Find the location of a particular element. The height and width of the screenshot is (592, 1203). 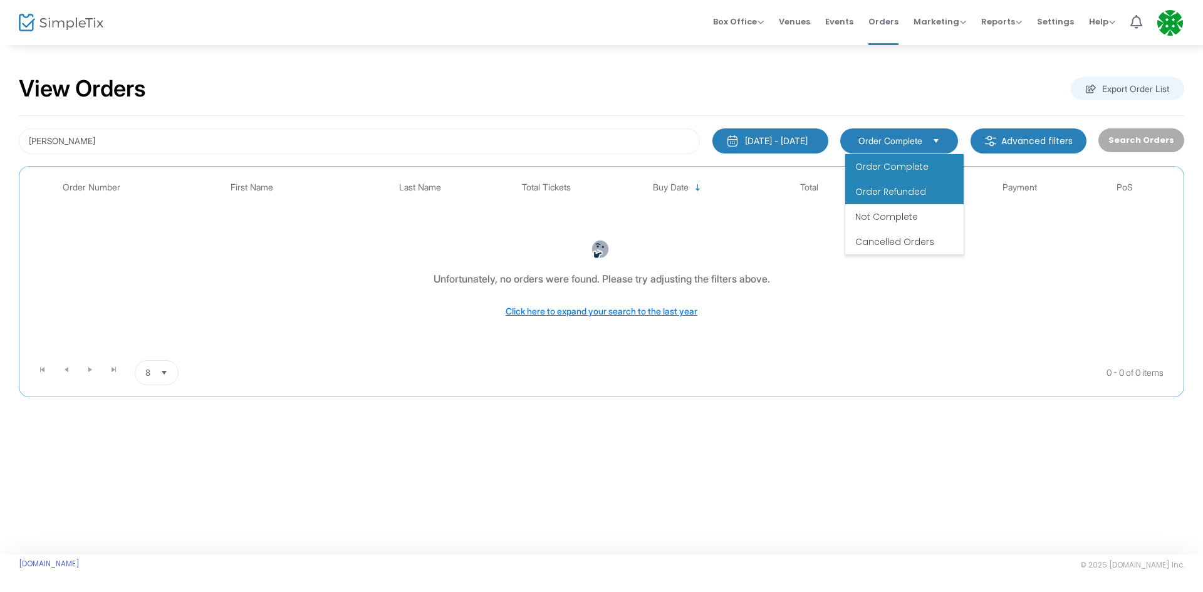

img: filter is located at coordinates (990, 141).